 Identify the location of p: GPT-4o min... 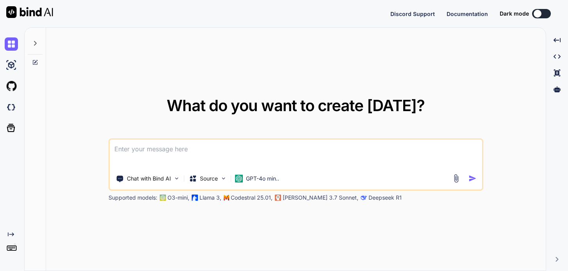
(262, 179).